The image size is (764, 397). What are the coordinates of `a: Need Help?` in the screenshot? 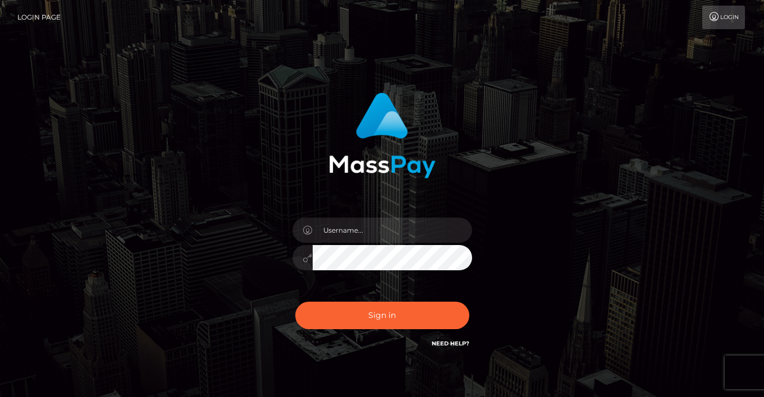 It's located at (450, 343).